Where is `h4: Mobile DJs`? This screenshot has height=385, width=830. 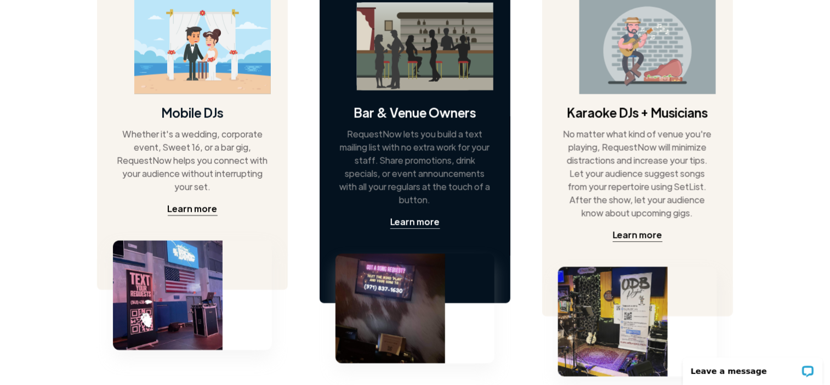
h4: Mobile DJs is located at coordinates (192, 112).